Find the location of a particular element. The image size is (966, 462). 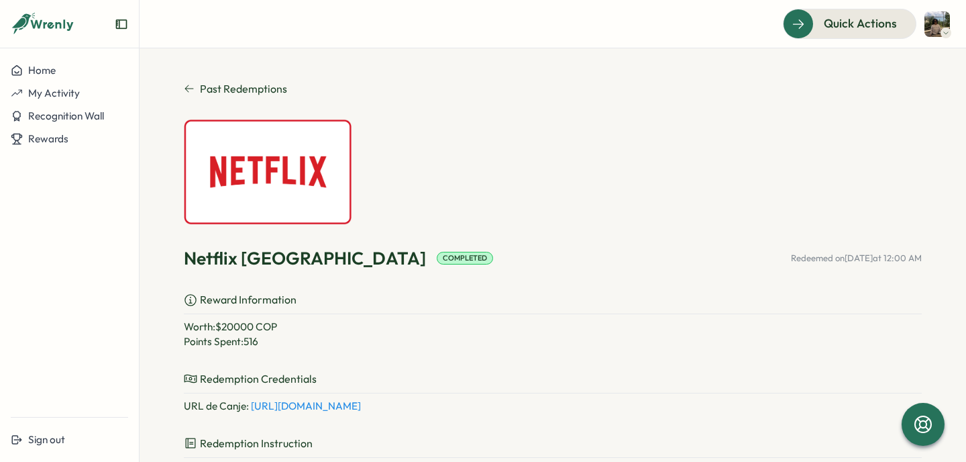

span: My Activity is located at coordinates (54, 93).